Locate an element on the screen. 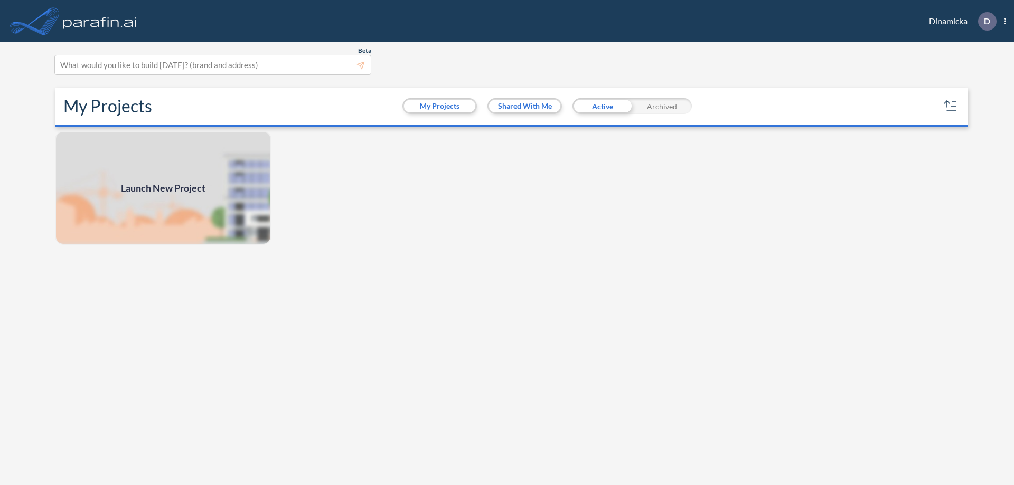 The height and width of the screenshot is (485, 1014). img: add is located at coordinates (163, 188).